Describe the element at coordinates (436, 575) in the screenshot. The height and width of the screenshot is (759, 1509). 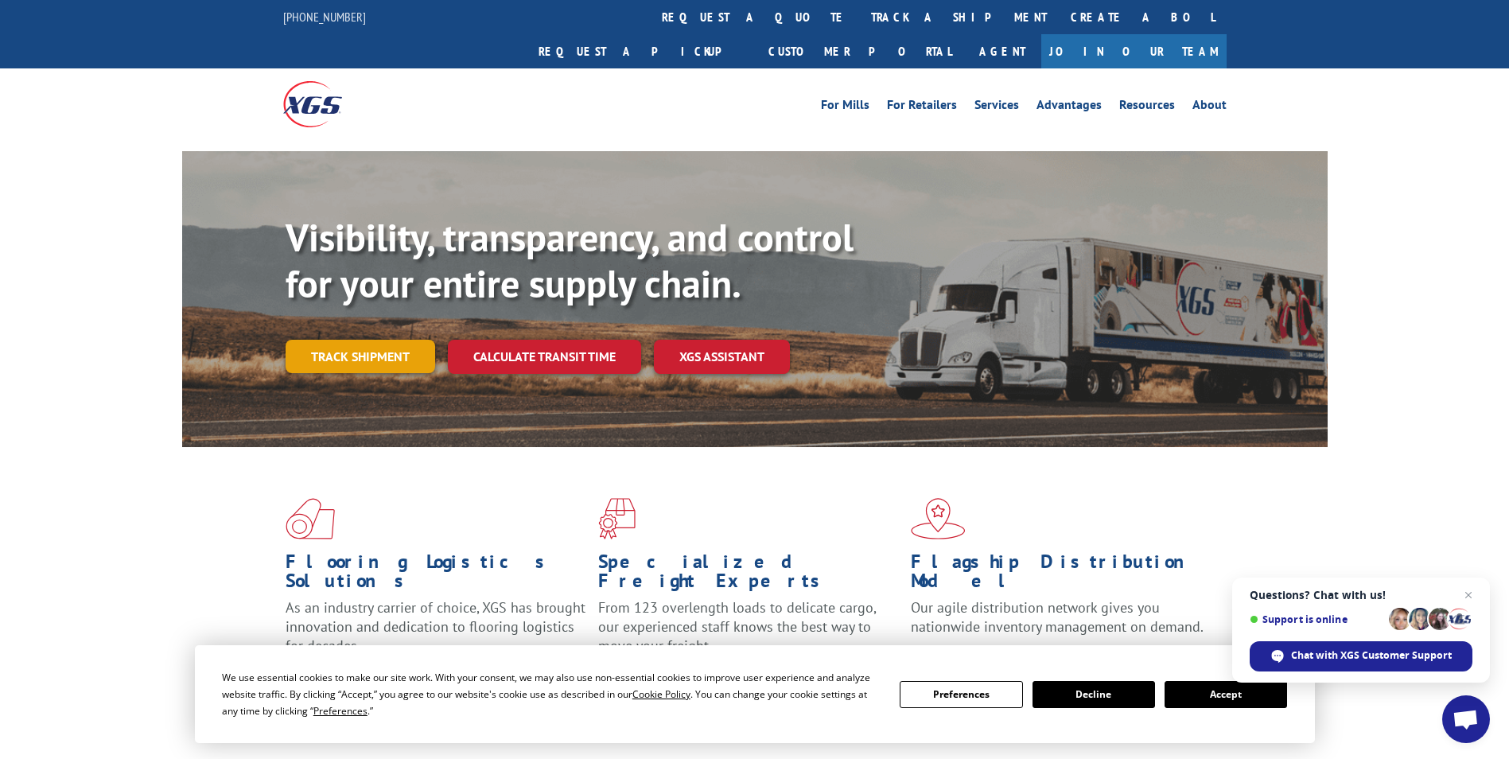
I see `h1: Flooring Logistics Solutions` at that location.